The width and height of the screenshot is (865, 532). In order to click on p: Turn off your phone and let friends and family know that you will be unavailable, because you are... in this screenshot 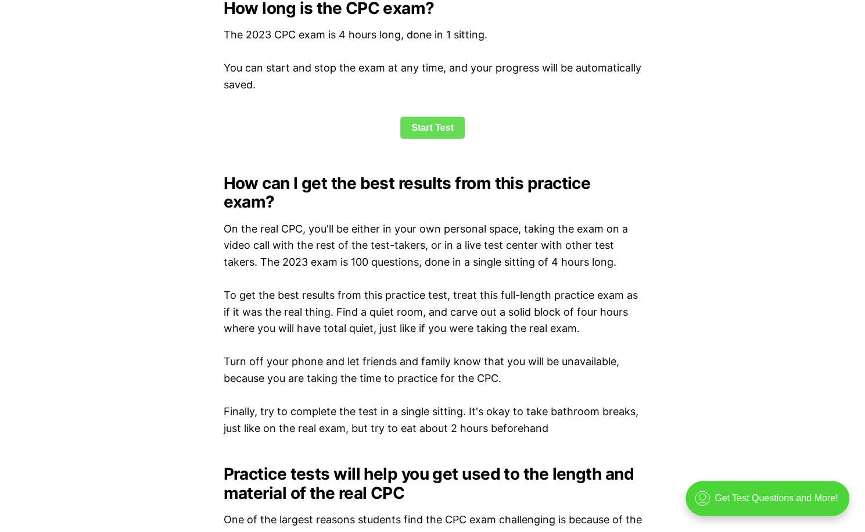, I will do `click(433, 370)`.